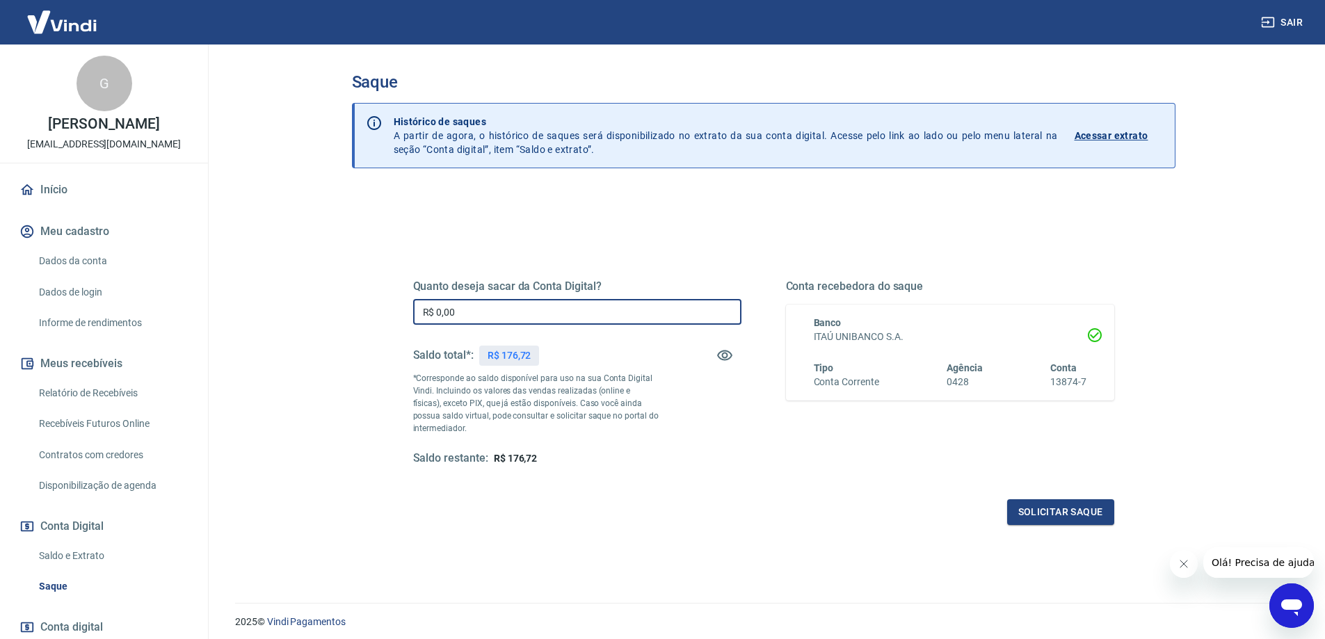 The image size is (1325, 639). What do you see at coordinates (451, 458) in the screenshot?
I see `h5: Saldo restante:` at bounding box center [451, 458].